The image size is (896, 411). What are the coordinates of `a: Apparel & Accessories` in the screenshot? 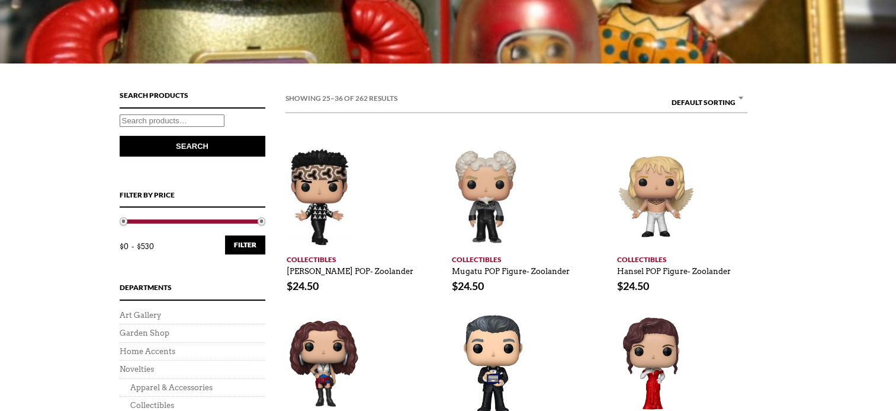 It's located at (171, 387).